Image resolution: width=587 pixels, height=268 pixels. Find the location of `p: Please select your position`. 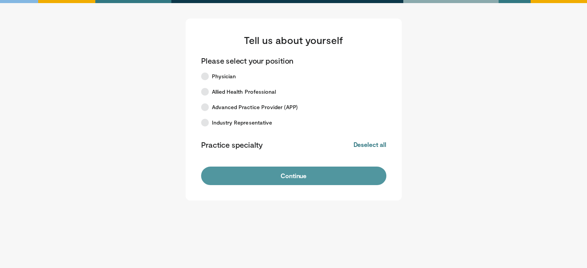

p: Please select your position is located at coordinates (248, 61).